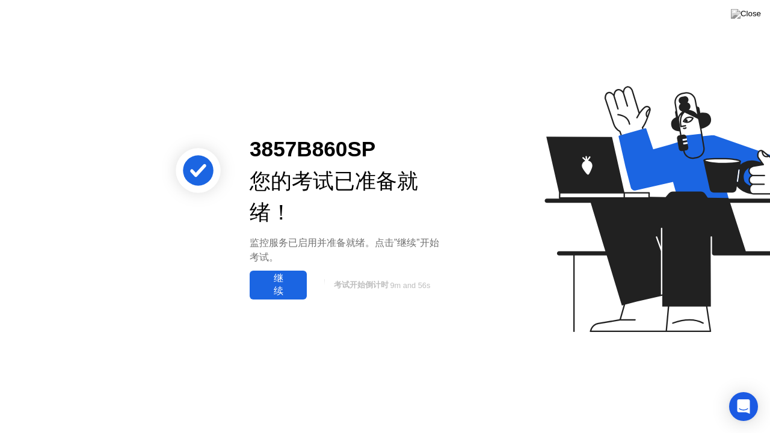  Describe the element at coordinates (410, 285) in the screenshot. I see `span: 9m and 56s` at that location.